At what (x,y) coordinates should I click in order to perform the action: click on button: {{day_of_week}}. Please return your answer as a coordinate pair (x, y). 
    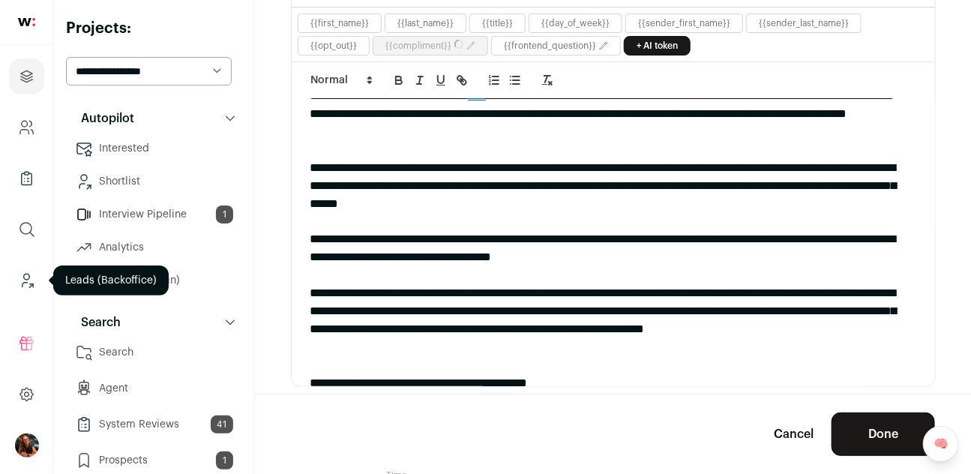
    Looking at the image, I should click on (575, 23).